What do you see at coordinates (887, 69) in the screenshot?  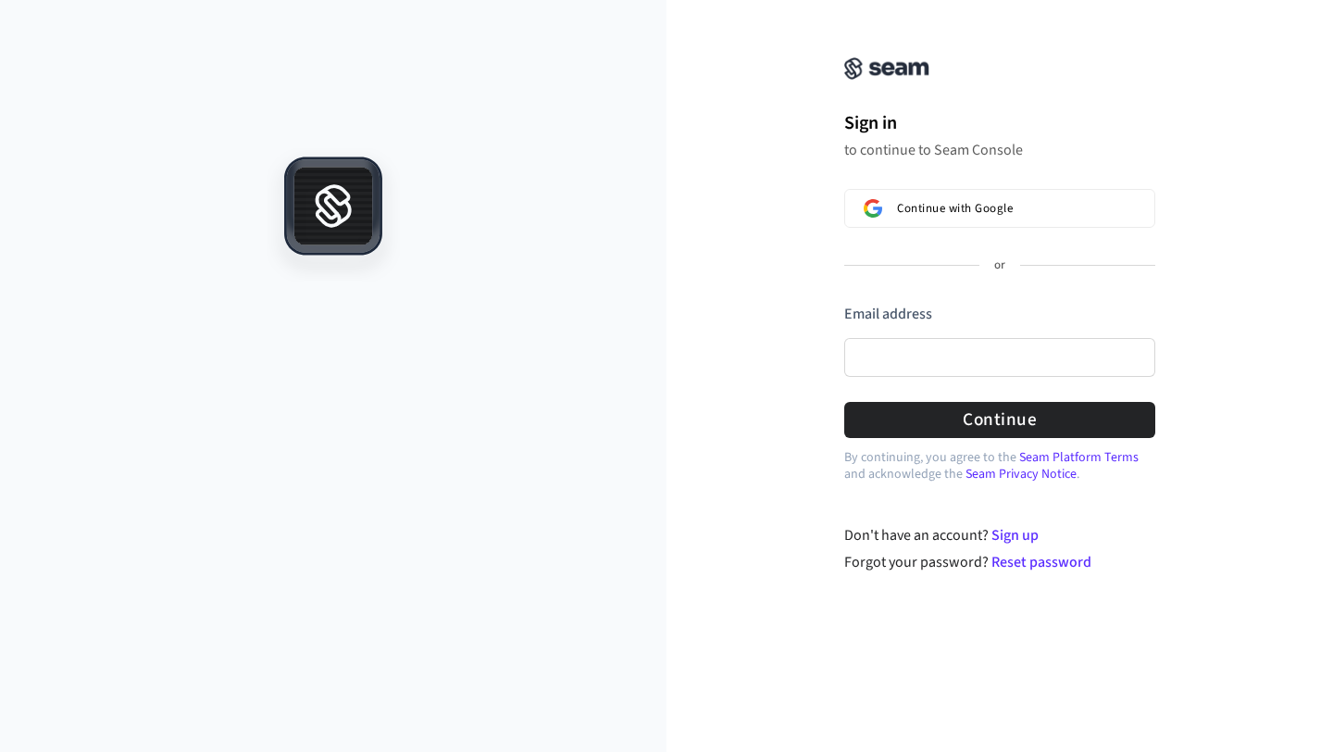 I see `img: Seam Console` at bounding box center [887, 69].